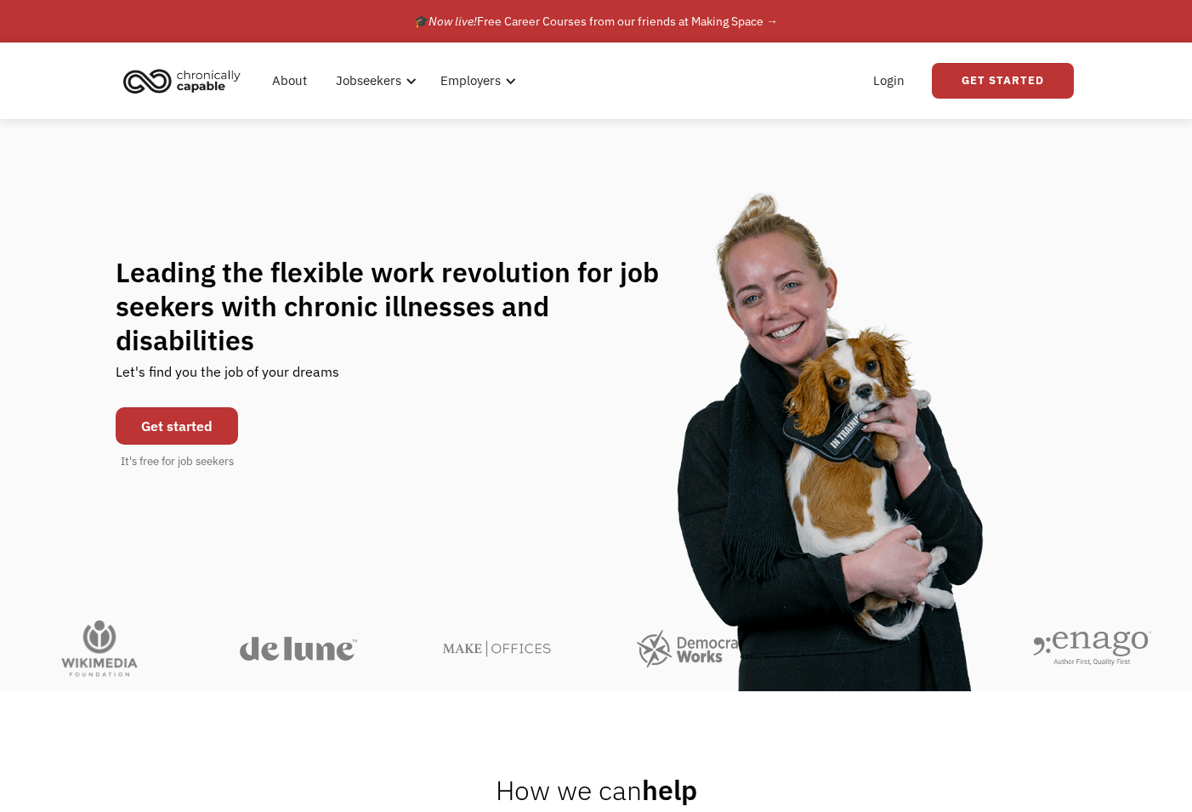  What do you see at coordinates (177, 462) in the screenshot?
I see `div: It's free for job seekers` at bounding box center [177, 462].